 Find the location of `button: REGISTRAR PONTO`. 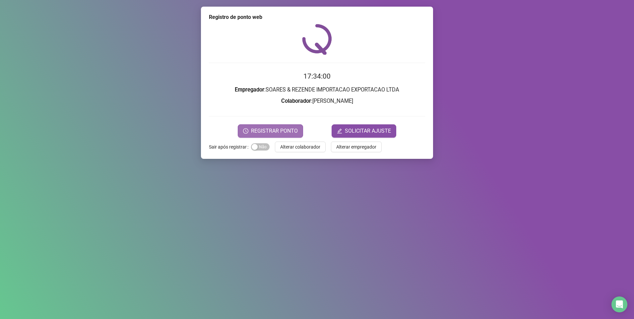

button: REGISTRAR PONTO is located at coordinates (270, 131).